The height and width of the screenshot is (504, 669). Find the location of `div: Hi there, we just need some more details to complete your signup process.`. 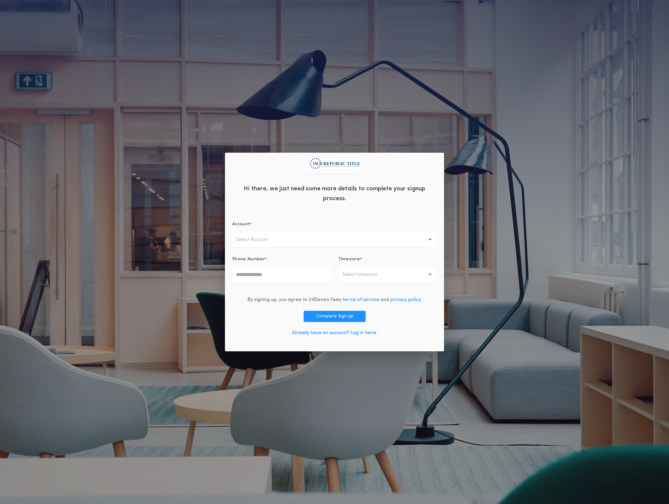

div: Hi there, we just need some more details to complete your signup process. is located at coordinates (334, 193).